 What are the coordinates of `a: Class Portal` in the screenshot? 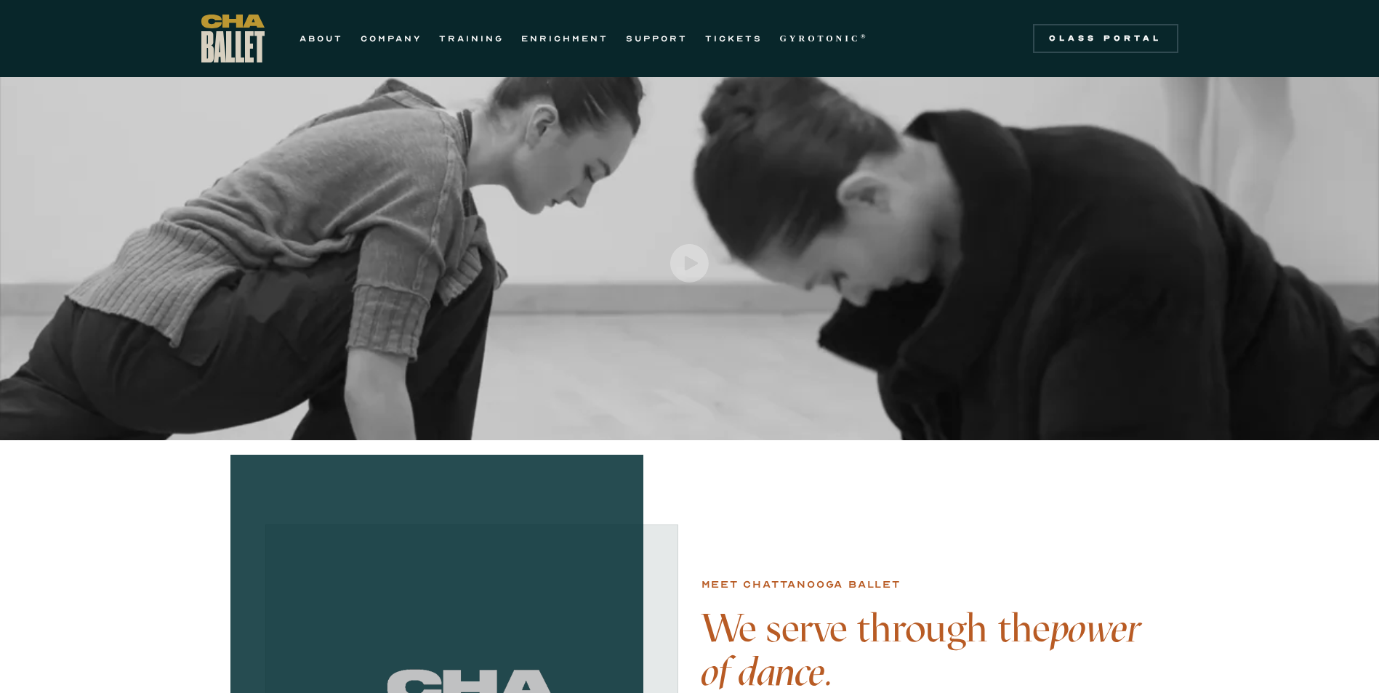 It's located at (1105, 39).